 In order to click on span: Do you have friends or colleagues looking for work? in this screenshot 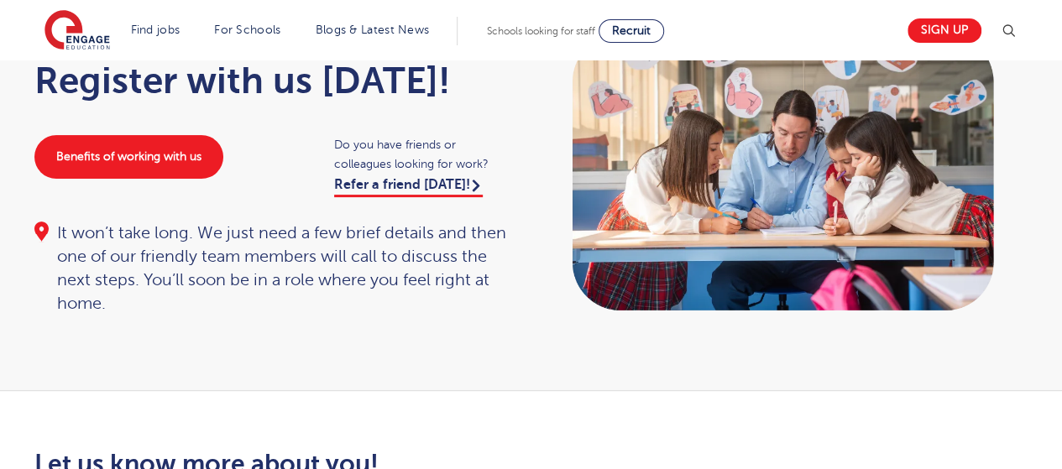, I will do `click(424, 154)`.